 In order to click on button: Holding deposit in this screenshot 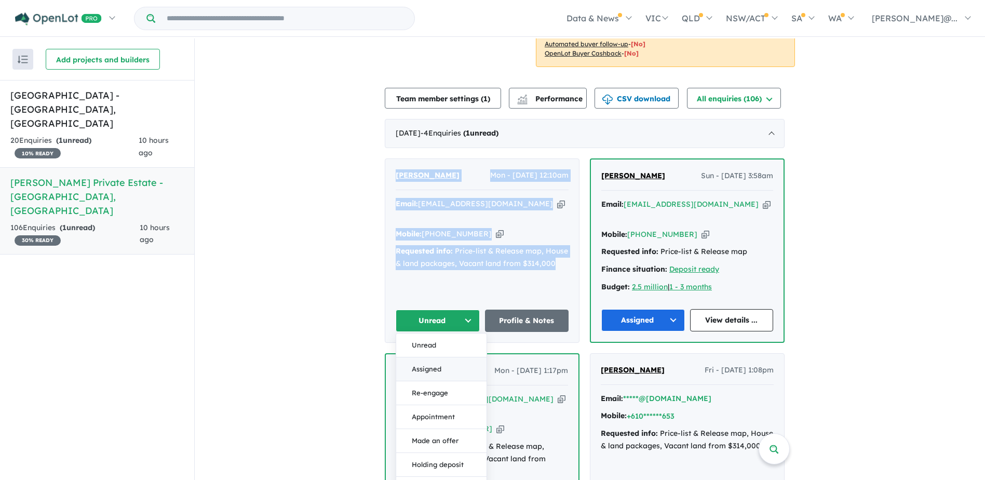, I will do `click(442, 465)`.